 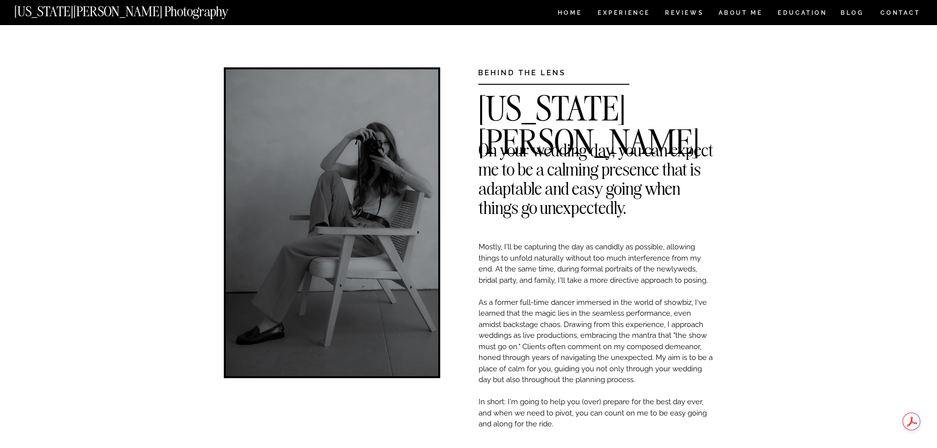 I want to click on nav: EDUCATION, so click(x=802, y=14).